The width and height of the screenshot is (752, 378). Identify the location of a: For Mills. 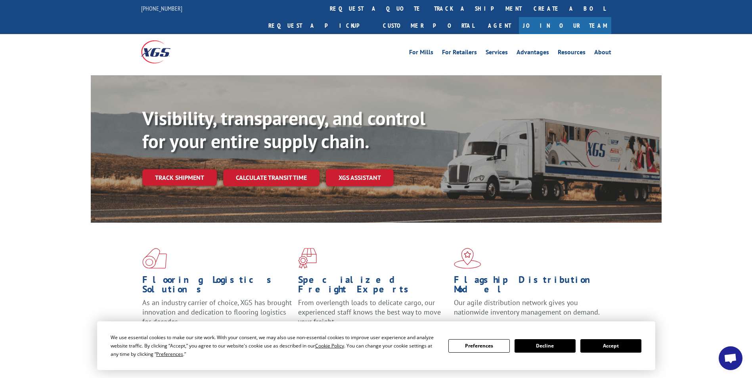
(421, 54).